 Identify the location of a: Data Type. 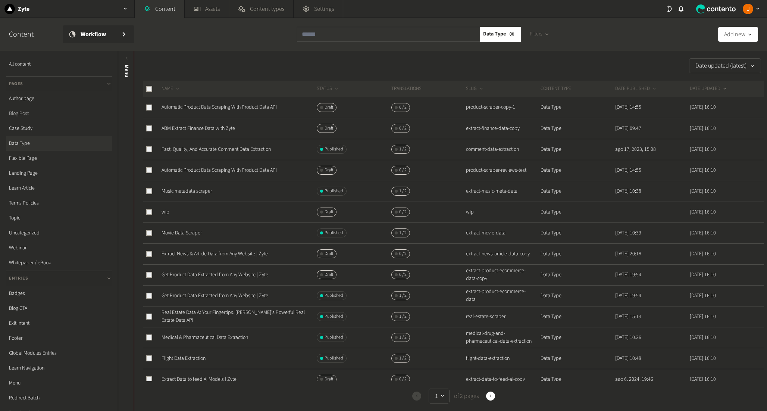
(59, 143).